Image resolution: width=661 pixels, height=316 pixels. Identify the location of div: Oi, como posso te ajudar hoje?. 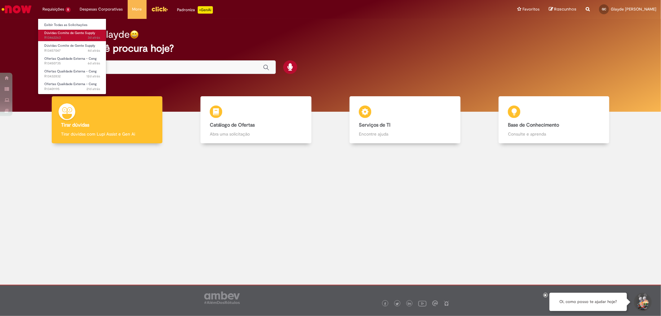
(588, 302).